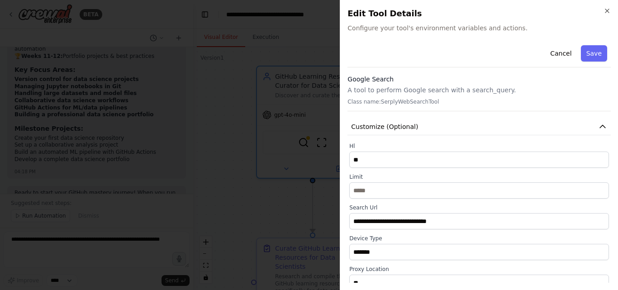 This screenshot has height=290, width=618. I want to click on p: A tool to perform Google search with a search_query., so click(479, 90).